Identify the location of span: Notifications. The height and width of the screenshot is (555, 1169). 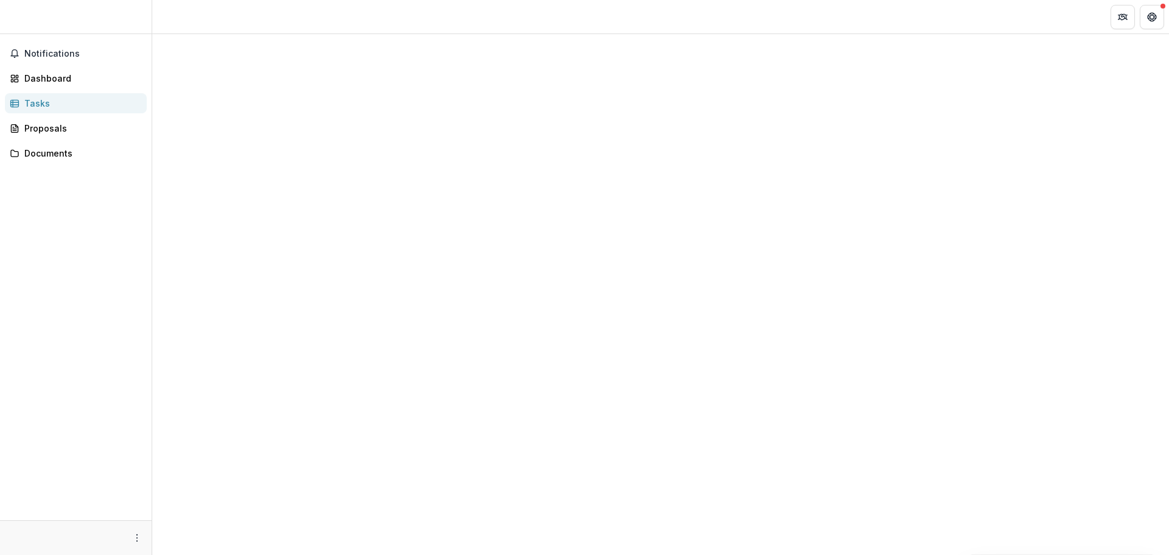
(83, 54).